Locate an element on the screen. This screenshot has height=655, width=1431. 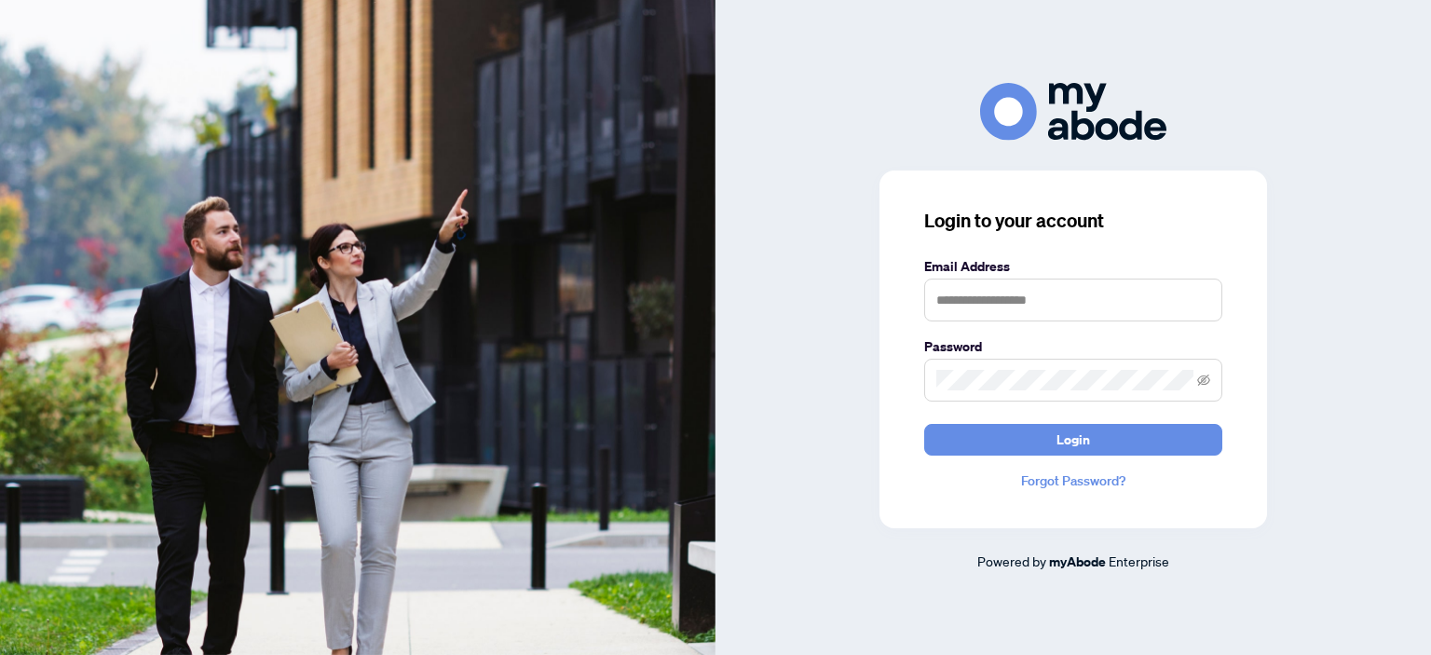
span: eye-invisible is located at coordinates (1204, 380).